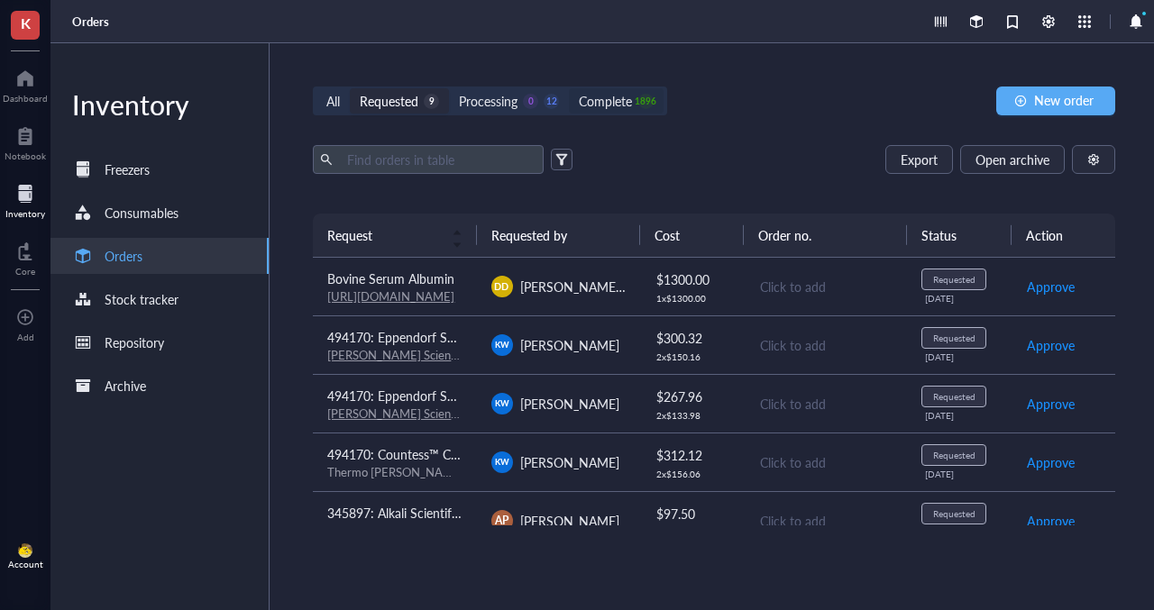  I want to click on a: Consumables, so click(160, 213).